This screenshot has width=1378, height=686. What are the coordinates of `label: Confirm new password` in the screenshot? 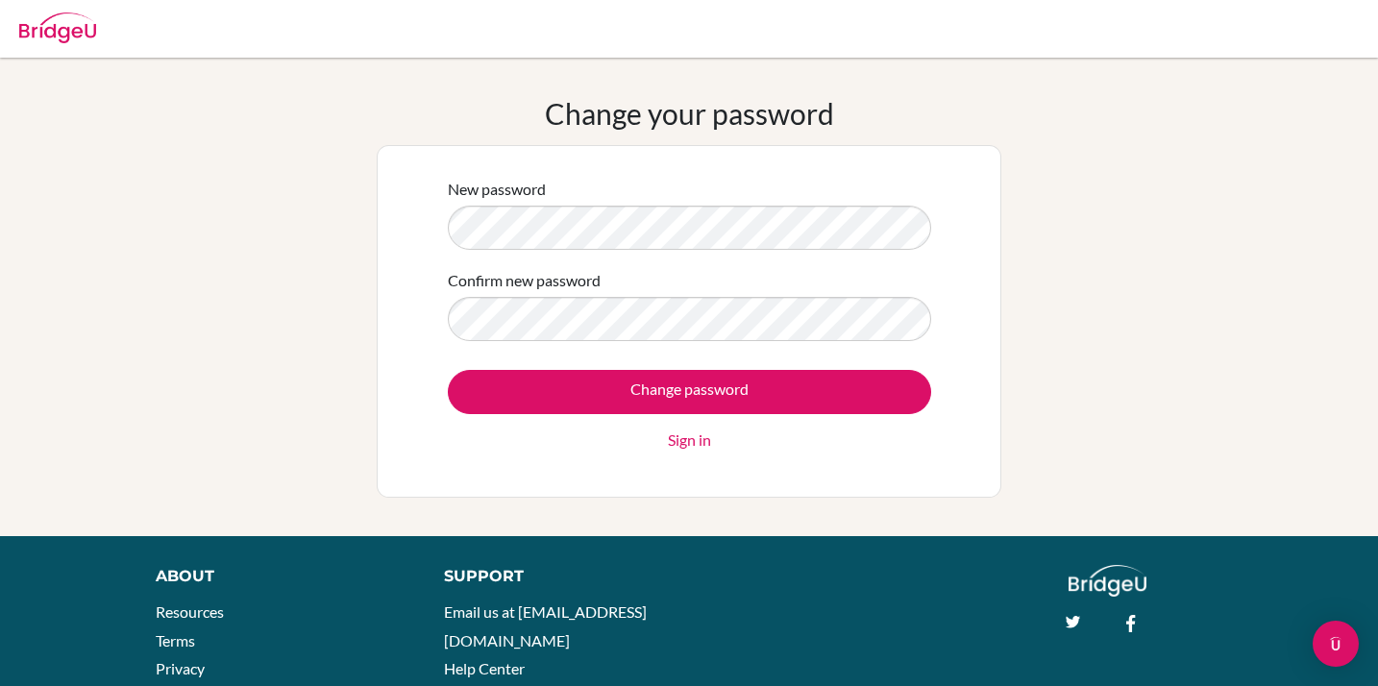 It's located at (524, 281).